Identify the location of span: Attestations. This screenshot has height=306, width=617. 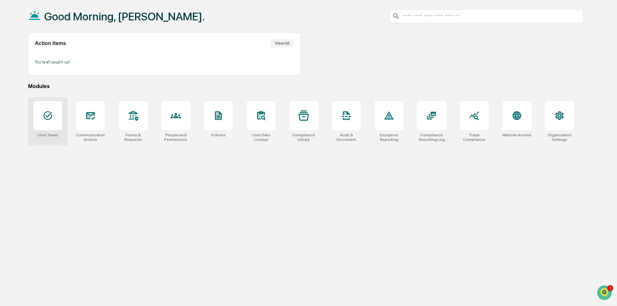
(67, 135).